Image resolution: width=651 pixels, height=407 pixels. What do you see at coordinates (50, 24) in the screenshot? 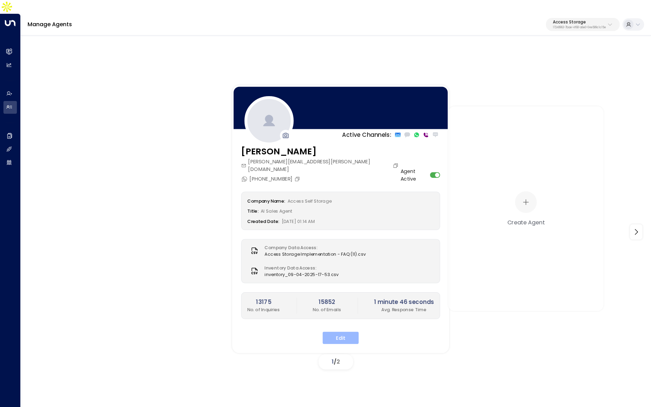
I see `a: Manage Agents` at bounding box center [50, 24].